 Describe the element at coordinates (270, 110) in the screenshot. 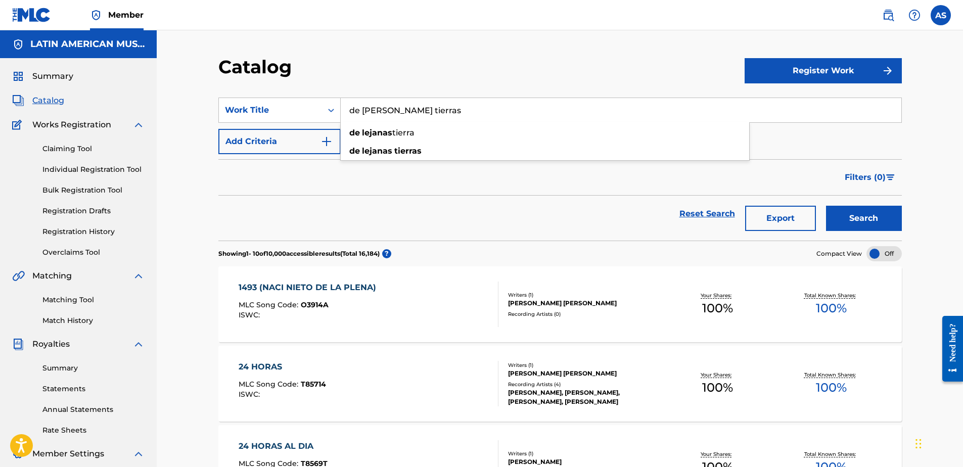

I see `div: Work Title` at that location.